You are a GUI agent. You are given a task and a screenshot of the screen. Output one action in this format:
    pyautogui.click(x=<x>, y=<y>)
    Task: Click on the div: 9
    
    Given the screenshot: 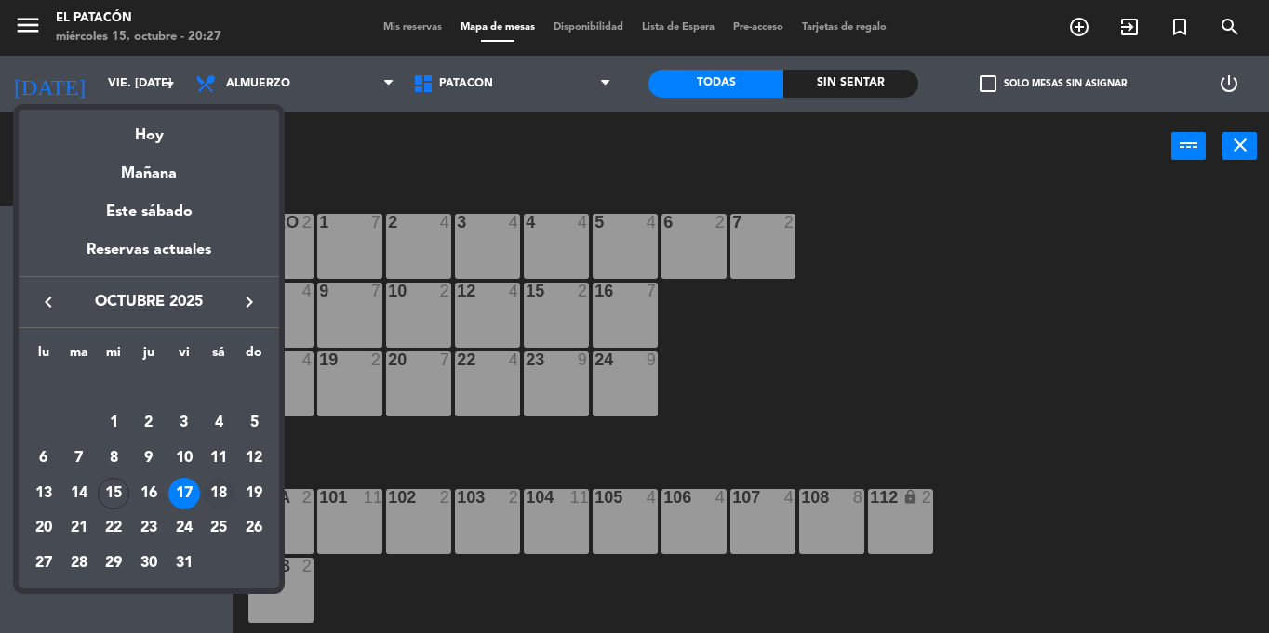 What is the action you would take?
    pyautogui.click(x=149, y=459)
    